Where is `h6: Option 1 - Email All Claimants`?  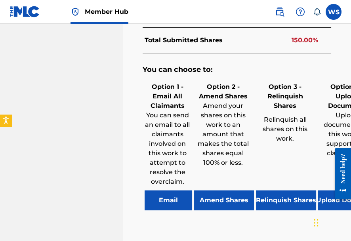 h6: Option 1 - Email All Claimants is located at coordinates (167, 97).